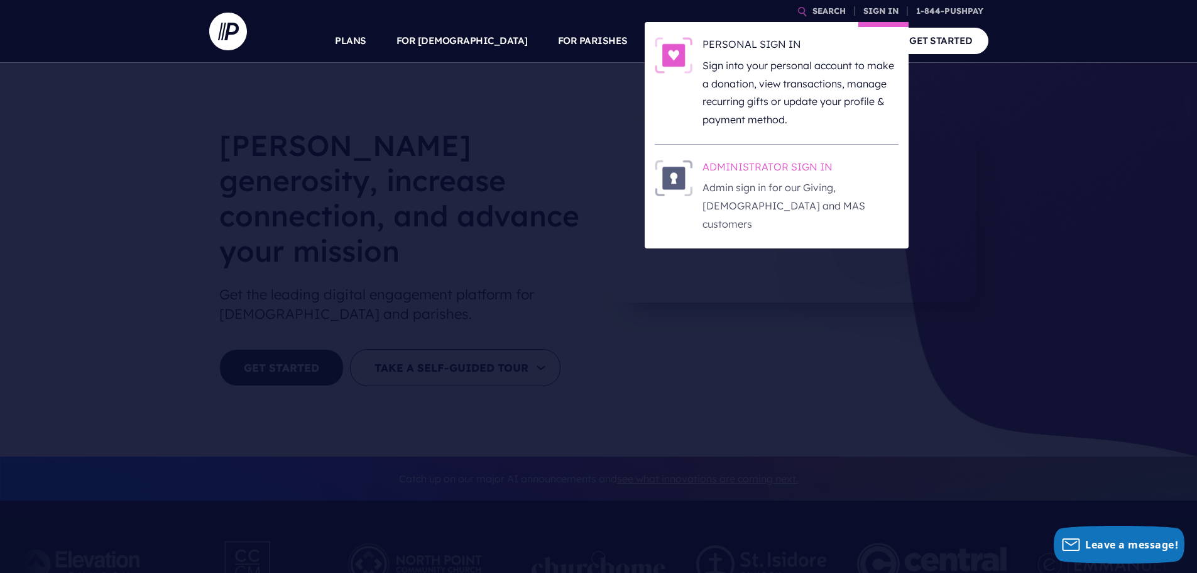 The height and width of the screenshot is (573, 1197). What do you see at coordinates (801, 47) in the screenshot?
I see `h6: PERSONAL SIGN IN` at bounding box center [801, 47].